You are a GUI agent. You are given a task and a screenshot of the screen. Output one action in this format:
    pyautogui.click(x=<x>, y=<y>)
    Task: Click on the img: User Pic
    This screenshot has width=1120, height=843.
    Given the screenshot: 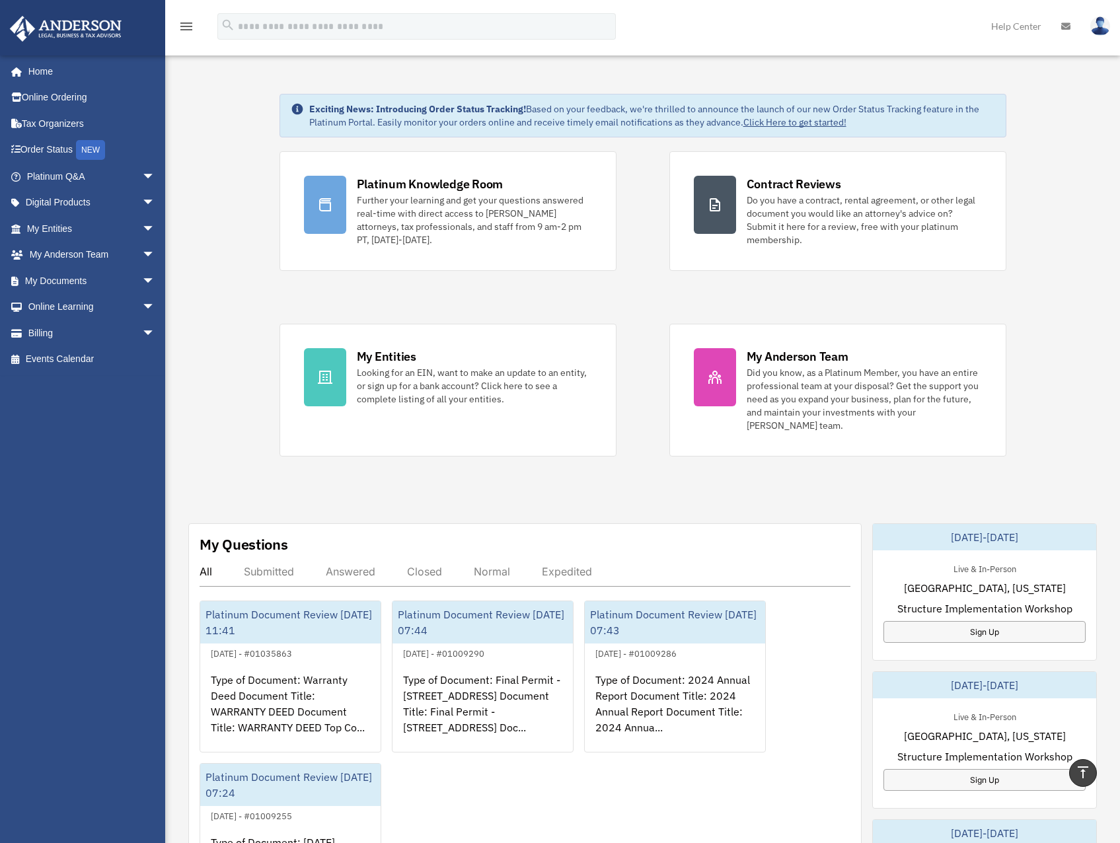 What is the action you would take?
    pyautogui.click(x=1100, y=26)
    